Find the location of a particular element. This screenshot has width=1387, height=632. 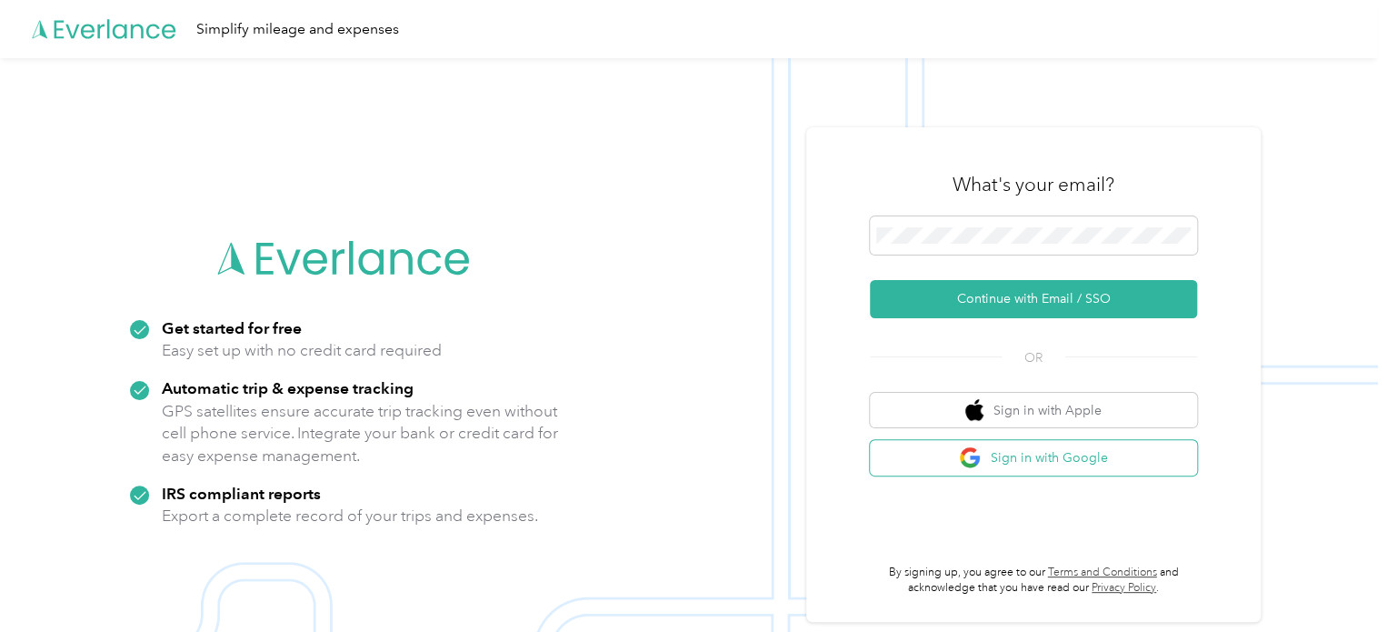

p: Easy set up with no credit card required is located at coordinates (302, 350).